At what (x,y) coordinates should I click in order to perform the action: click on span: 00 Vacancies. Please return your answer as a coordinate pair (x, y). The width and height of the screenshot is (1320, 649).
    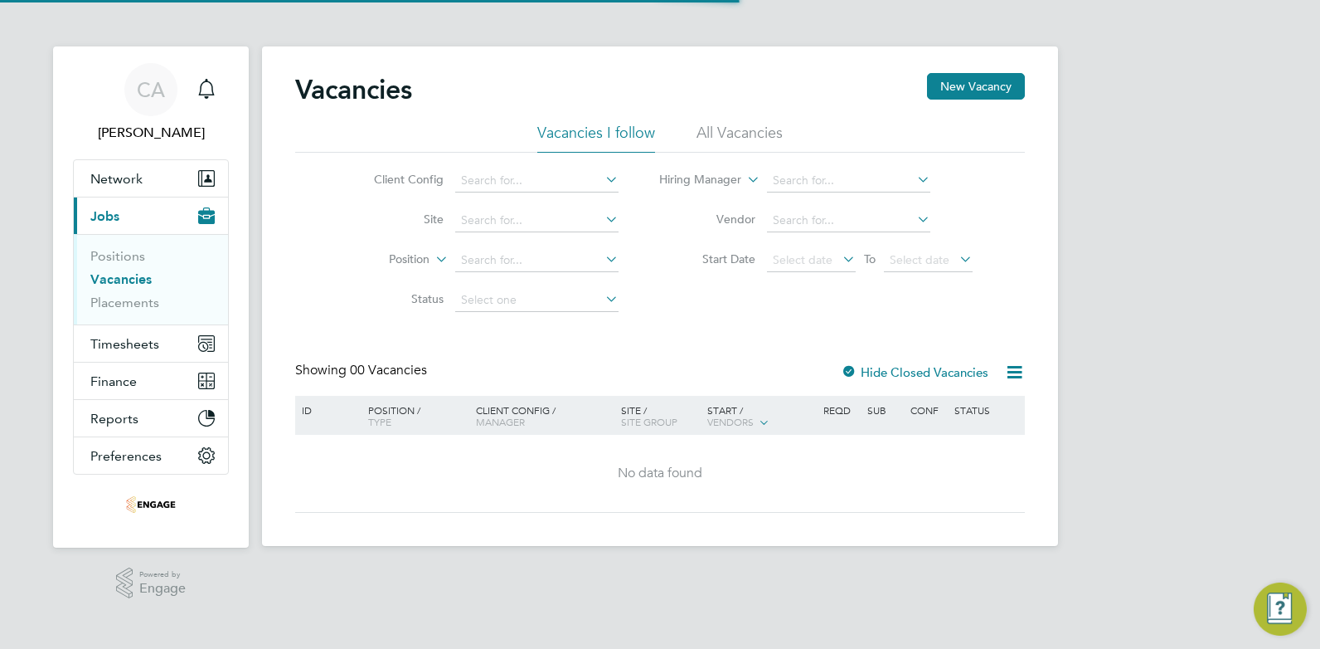
    Looking at the image, I should click on (388, 370).